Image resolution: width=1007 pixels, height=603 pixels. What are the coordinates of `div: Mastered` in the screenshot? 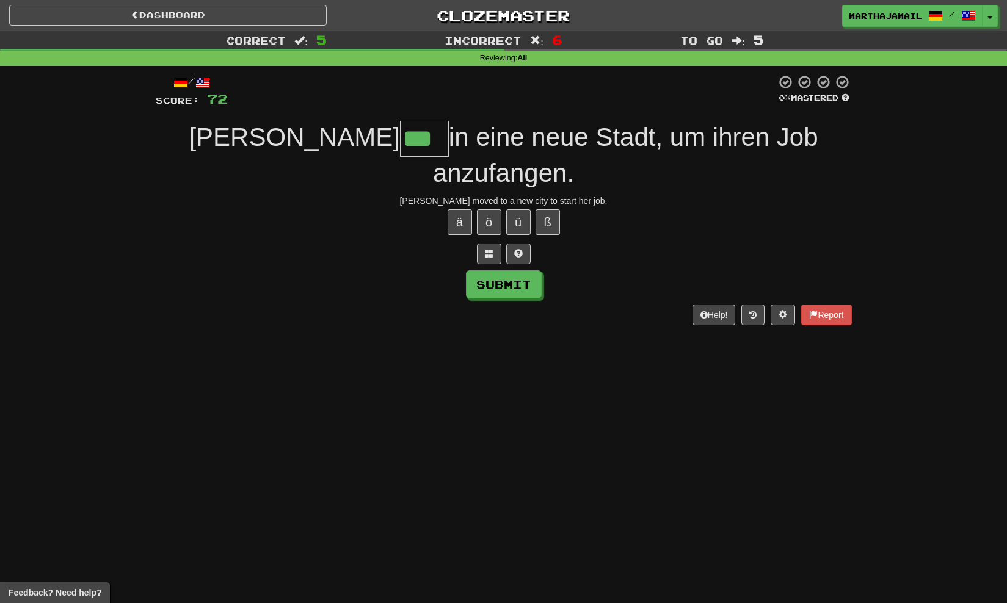 It's located at (814, 98).